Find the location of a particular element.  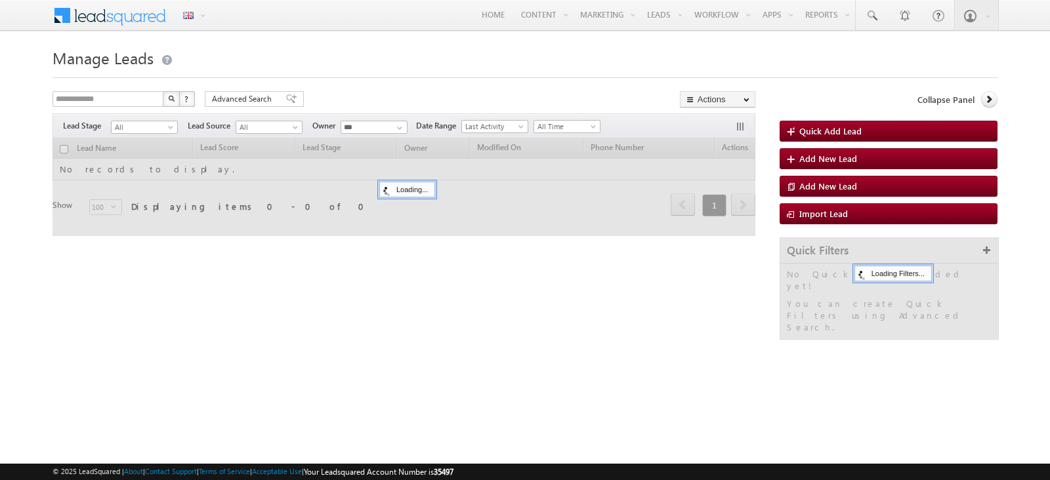

a: About is located at coordinates (133, 471).